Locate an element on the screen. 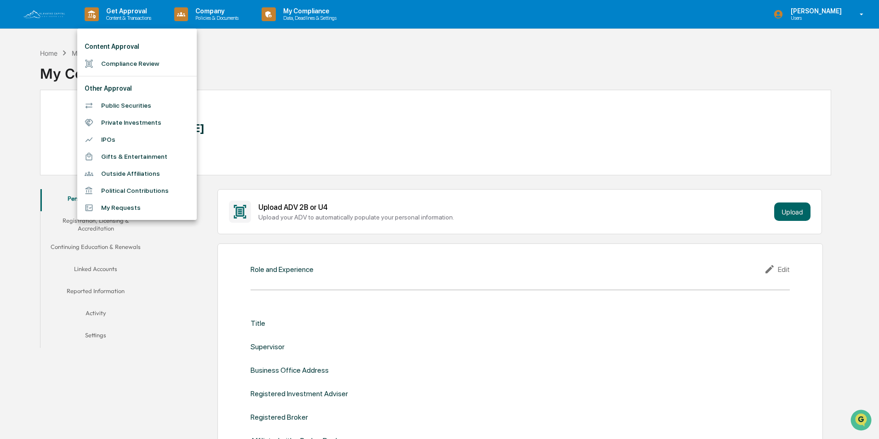 The height and width of the screenshot is (439, 879). div: We're available if you need us! is located at coordinates (74, 83).